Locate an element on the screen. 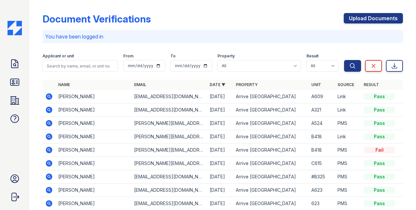 This screenshot has height=210, width=416. label: Applicant or unit is located at coordinates (58, 56).